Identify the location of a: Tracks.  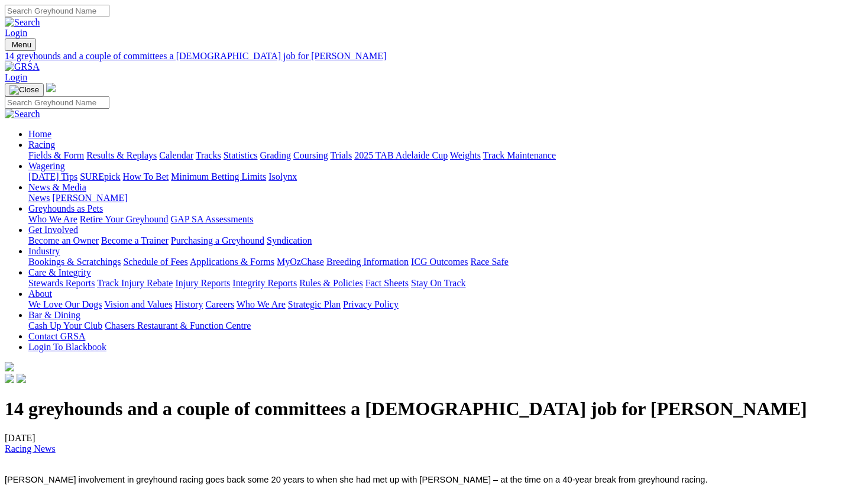
(208, 155).